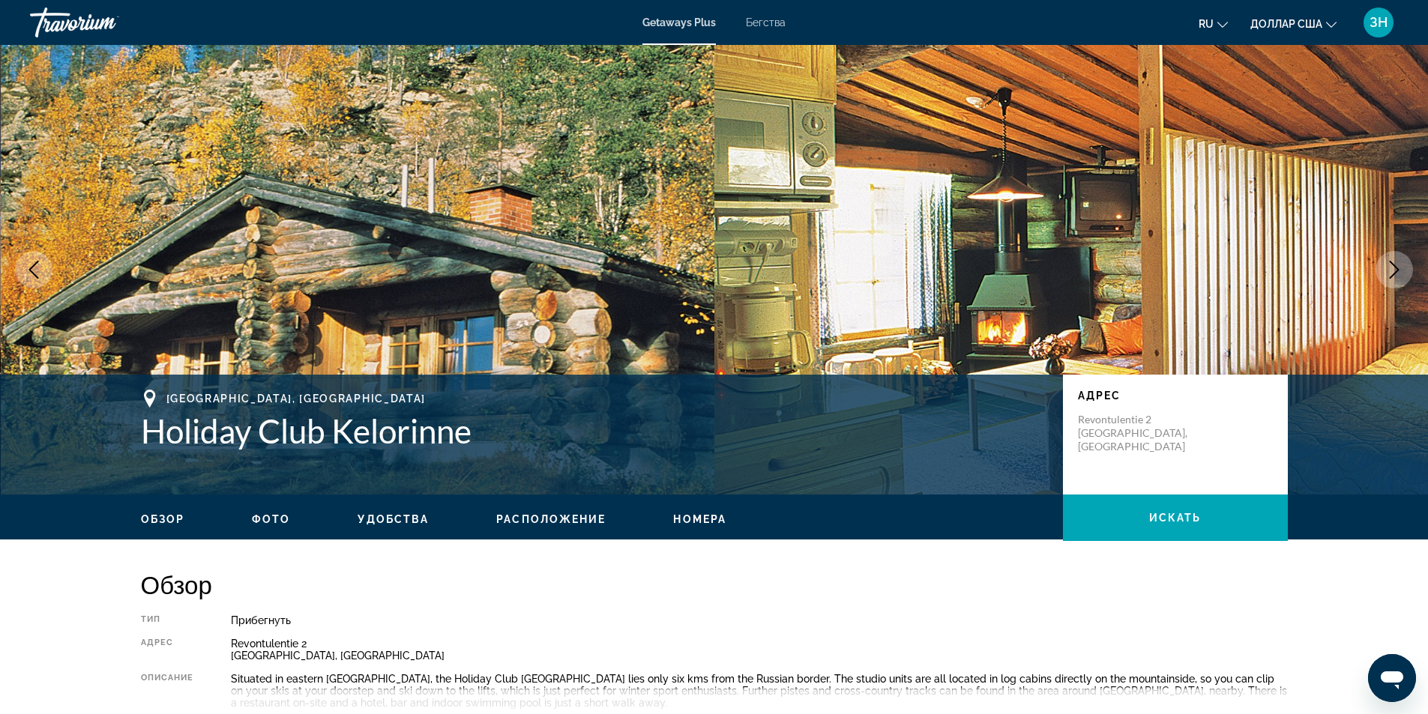  Describe the element at coordinates (1175, 518) in the screenshot. I see `span: искать` at that location.